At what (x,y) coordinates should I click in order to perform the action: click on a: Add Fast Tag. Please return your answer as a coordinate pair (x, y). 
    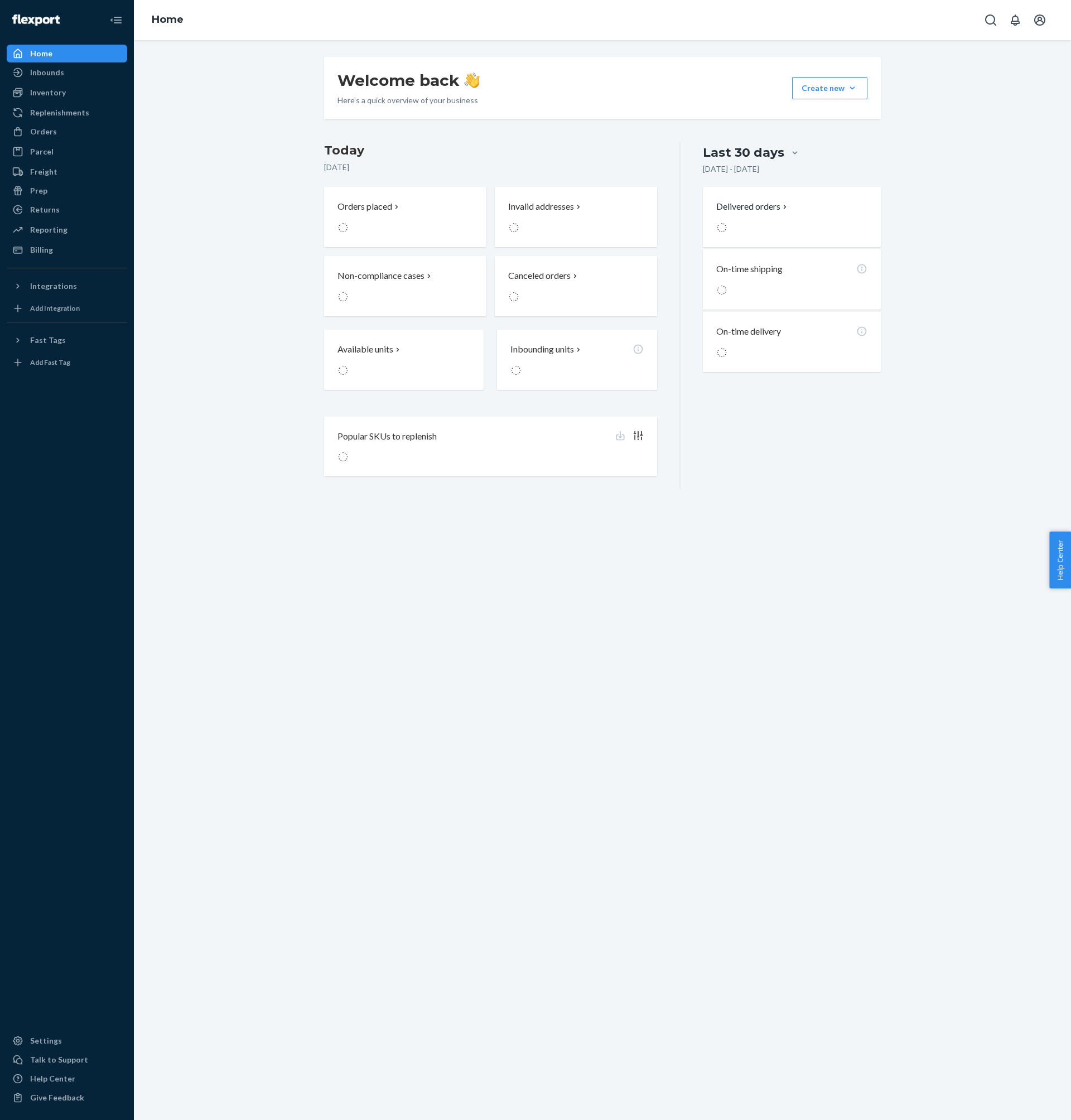
    Looking at the image, I should click on (67, 363).